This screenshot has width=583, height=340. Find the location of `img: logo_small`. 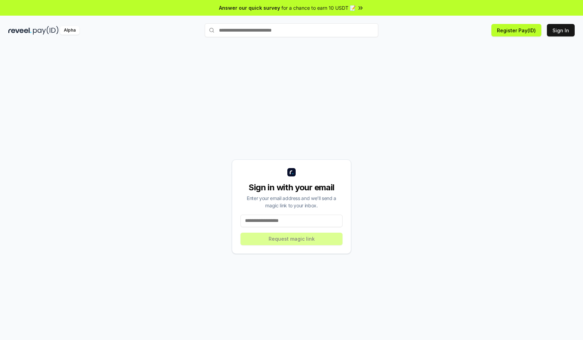

img: logo_small is located at coordinates (292, 172).